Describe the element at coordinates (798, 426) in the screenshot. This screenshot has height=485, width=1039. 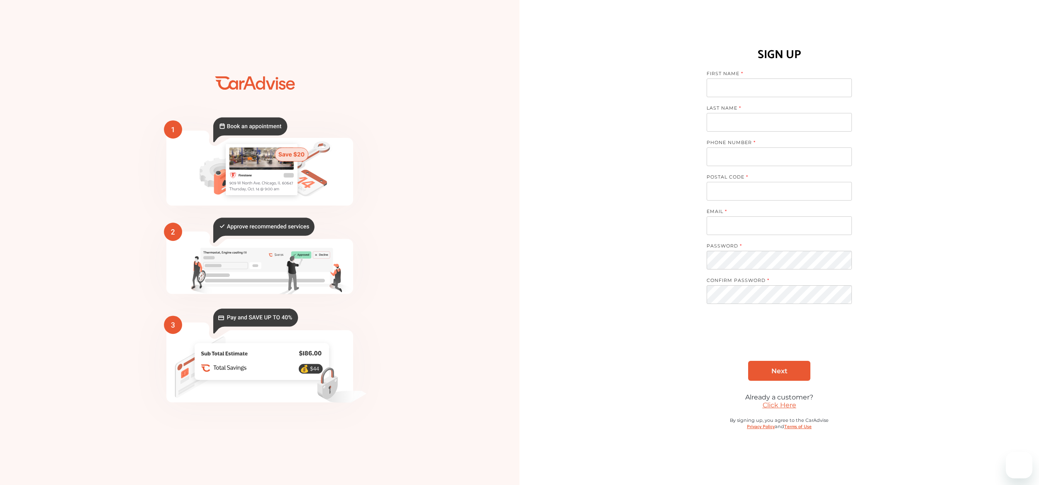
I see `a: Terms of Use` at that location.